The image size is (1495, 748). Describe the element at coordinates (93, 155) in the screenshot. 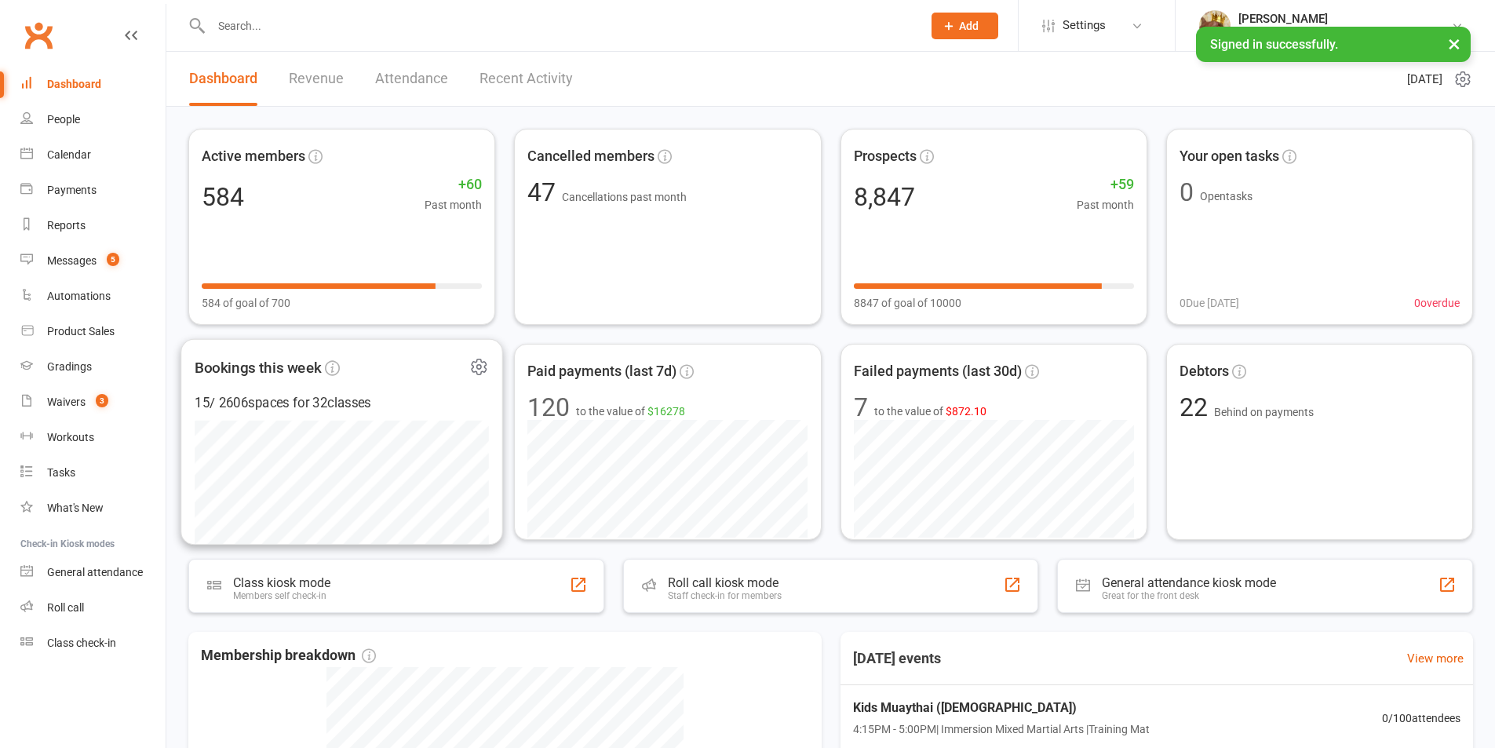

I see `a: Calendar` at that location.